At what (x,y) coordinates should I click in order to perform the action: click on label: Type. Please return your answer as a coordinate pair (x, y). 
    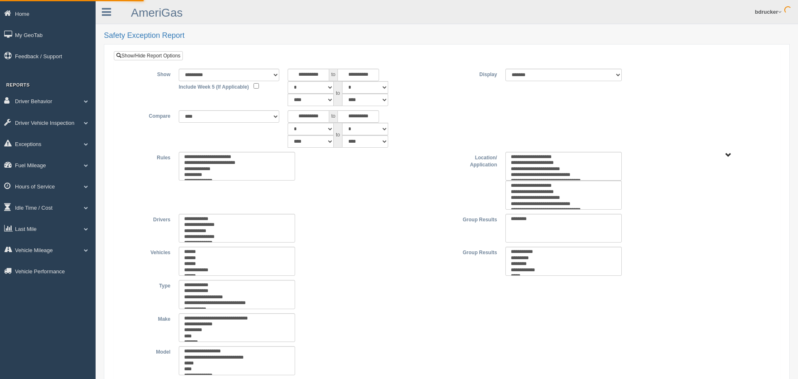
    Looking at the image, I should click on (147, 285).